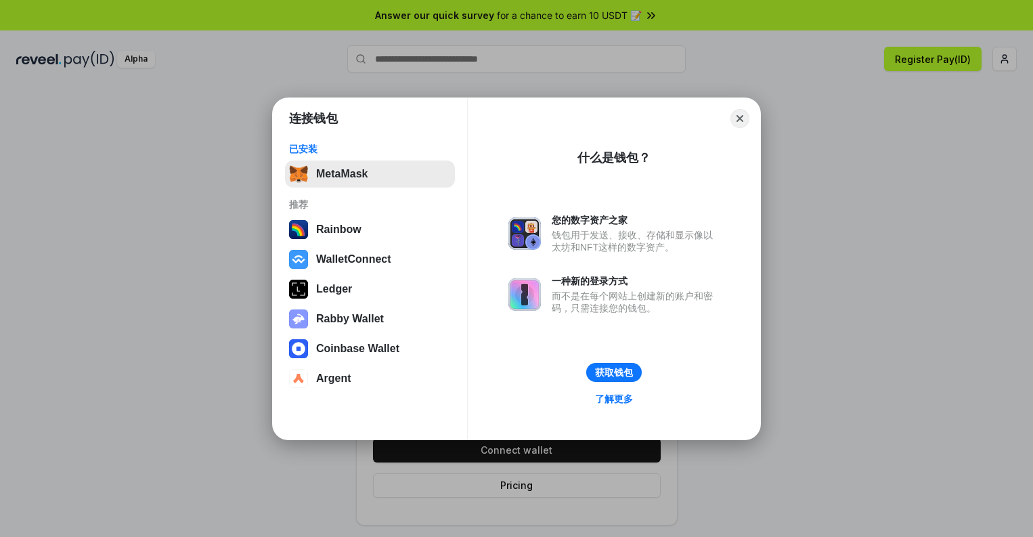 The width and height of the screenshot is (1033, 537). What do you see at coordinates (370, 319) in the screenshot?
I see `button: Rabby Wallet` at bounding box center [370, 319].